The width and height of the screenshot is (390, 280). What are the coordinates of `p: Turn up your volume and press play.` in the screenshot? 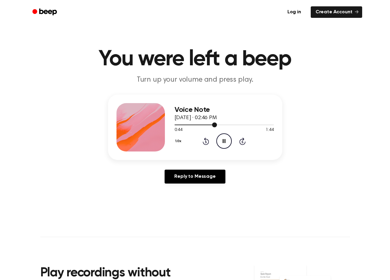 It's located at (195, 80).